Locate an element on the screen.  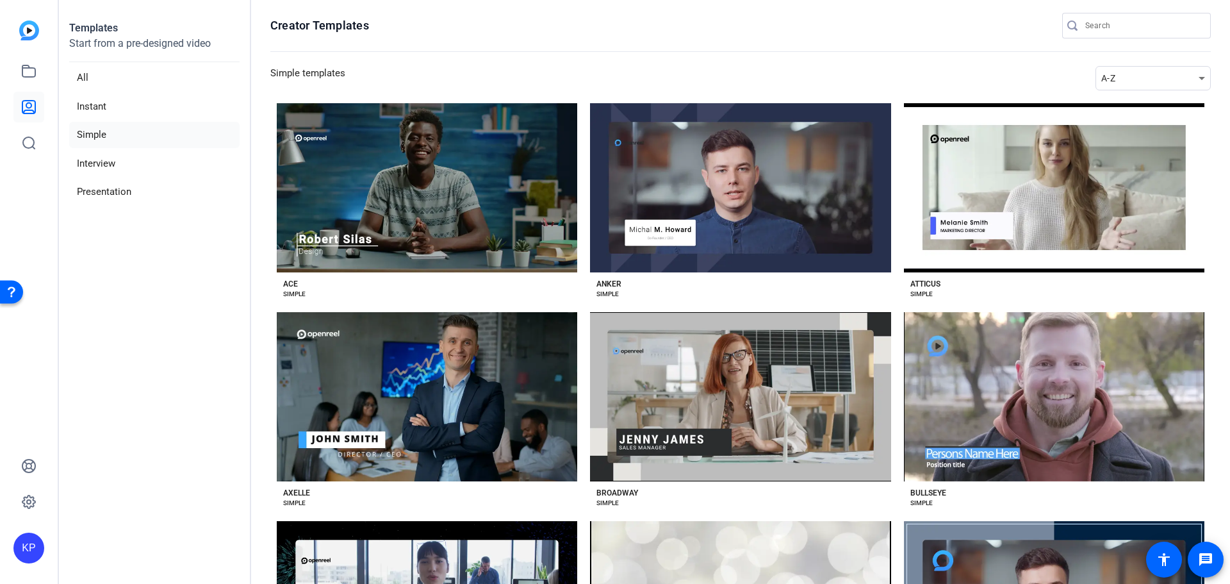
div: AXELLE is located at coordinates (297, 493).